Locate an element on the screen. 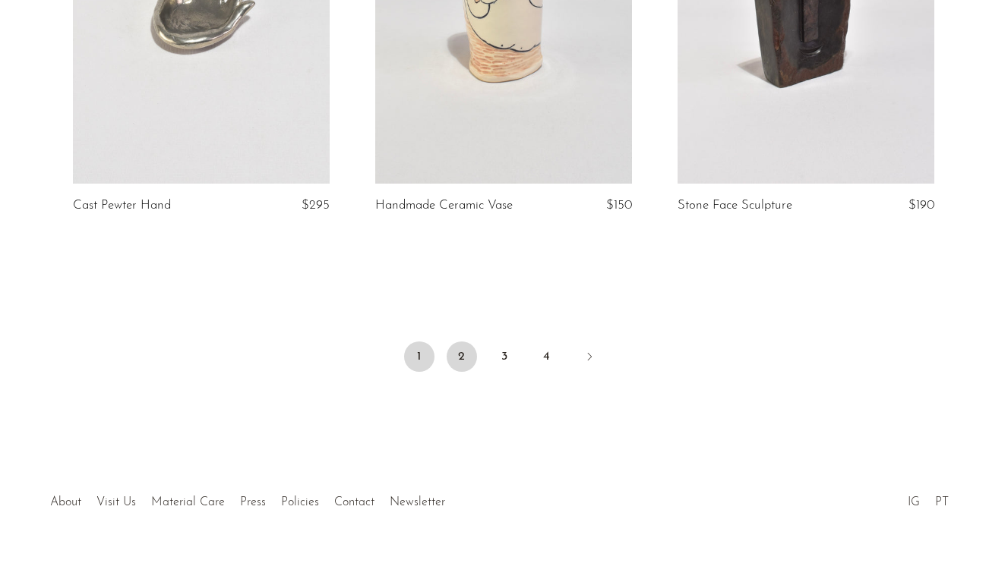 The height and width of the screenshot is (585, 1008). ul: Quick links is located at coordinates (248, 499).